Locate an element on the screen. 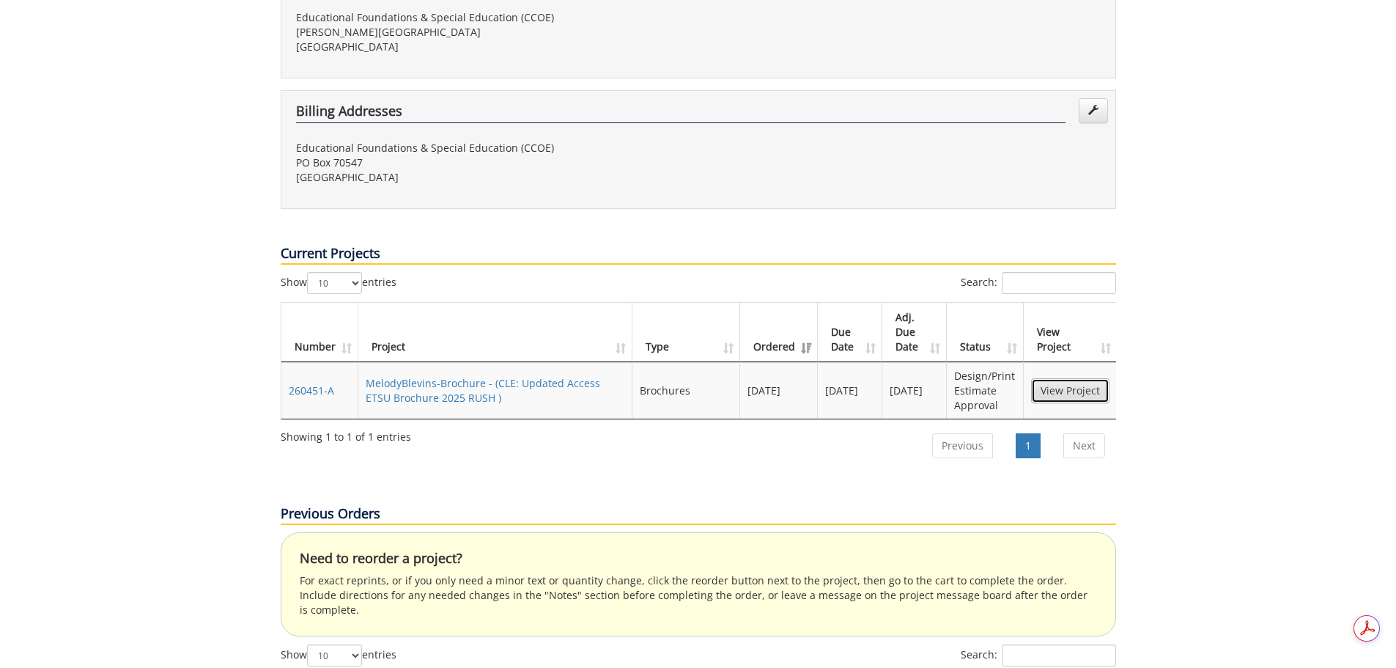 Image resolution: width=1396 pixels, height=668 pixels. h4: Billing Addresses is located at coordinates (681, 114).